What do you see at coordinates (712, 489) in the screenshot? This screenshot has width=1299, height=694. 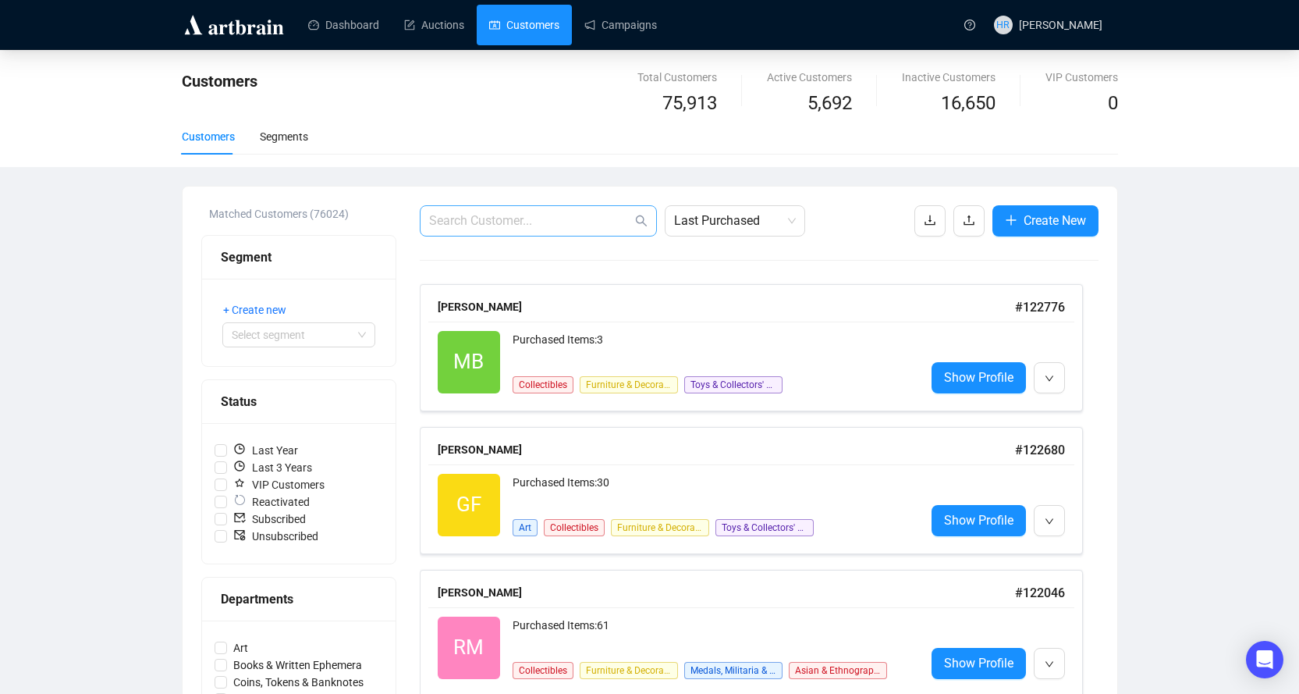 I see `div: Purchased Items: 30` at bounding box center [712, 489].